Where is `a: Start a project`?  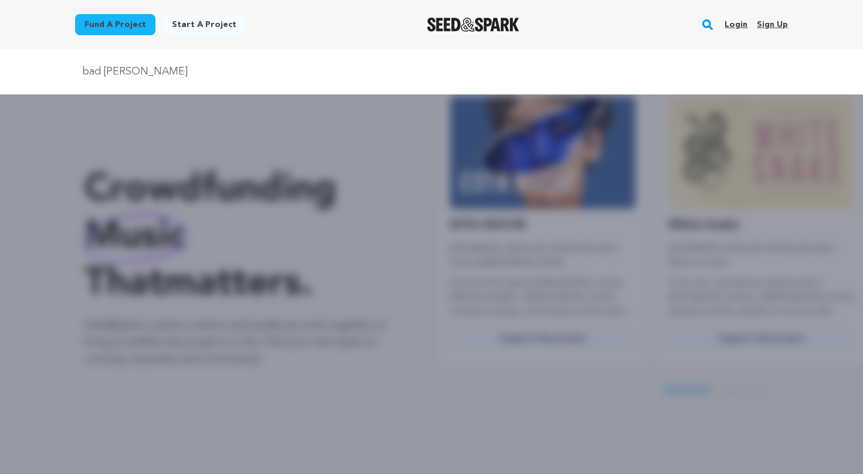
a: Start a project is located at coordinates (204, 25).